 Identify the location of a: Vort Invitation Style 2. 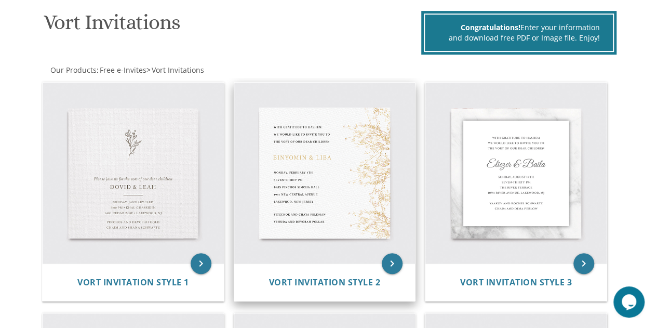
(325, 282).